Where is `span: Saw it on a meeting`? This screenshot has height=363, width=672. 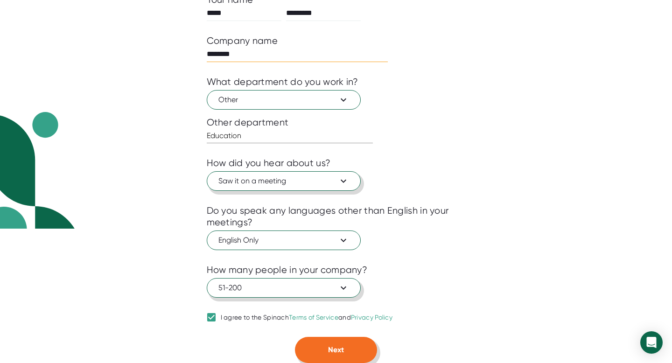 span: Saw it on a meeting is located at coordinates (284, 181).